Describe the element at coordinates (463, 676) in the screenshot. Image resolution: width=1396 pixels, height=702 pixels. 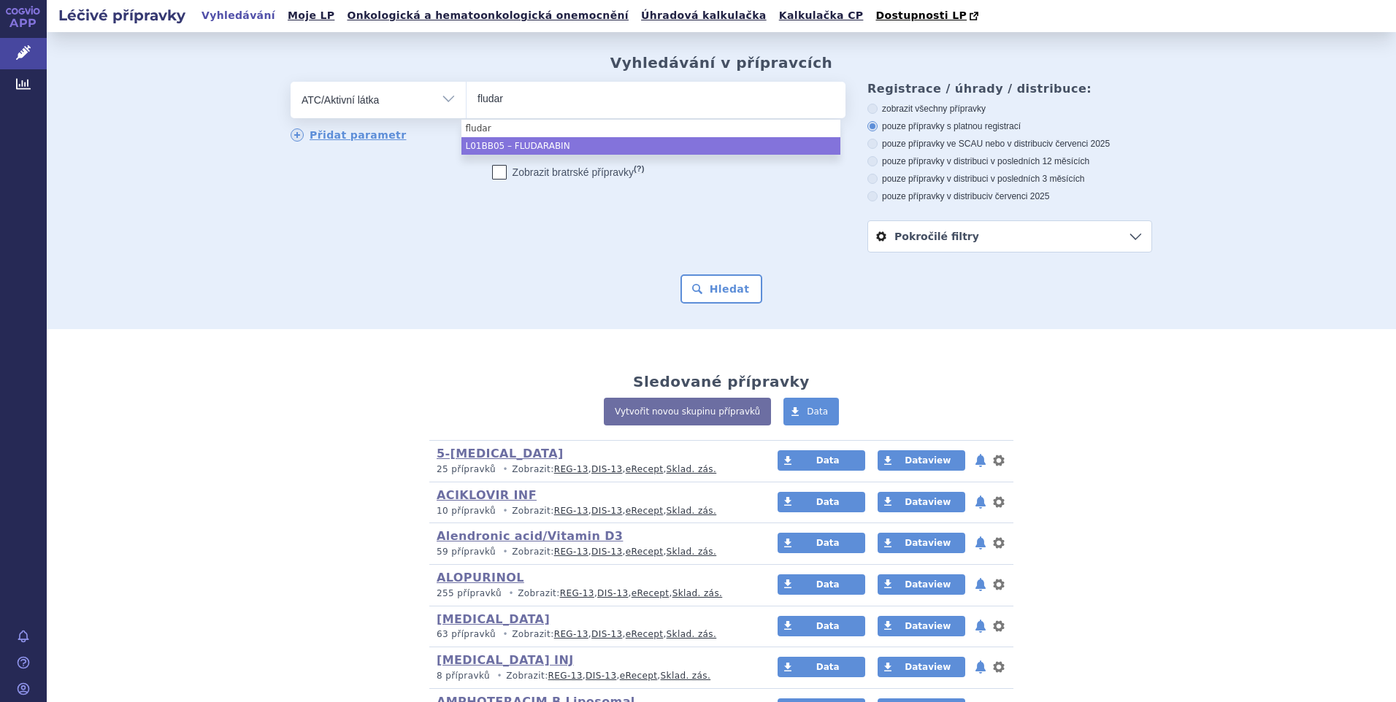
I see `span: 8 přípravků` at that location.